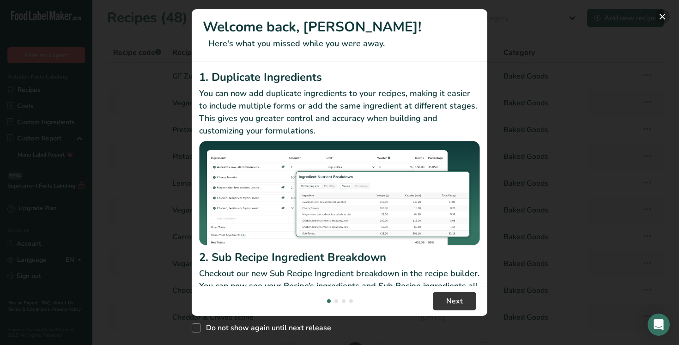  Describe the element at coordinates (339, 193) in the screenshot. I see `img: Duplicate Ingredients` at that location.